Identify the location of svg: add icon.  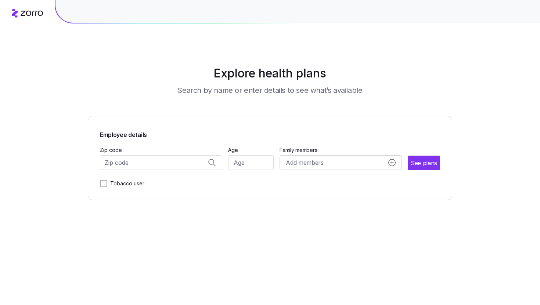
(392, 163).